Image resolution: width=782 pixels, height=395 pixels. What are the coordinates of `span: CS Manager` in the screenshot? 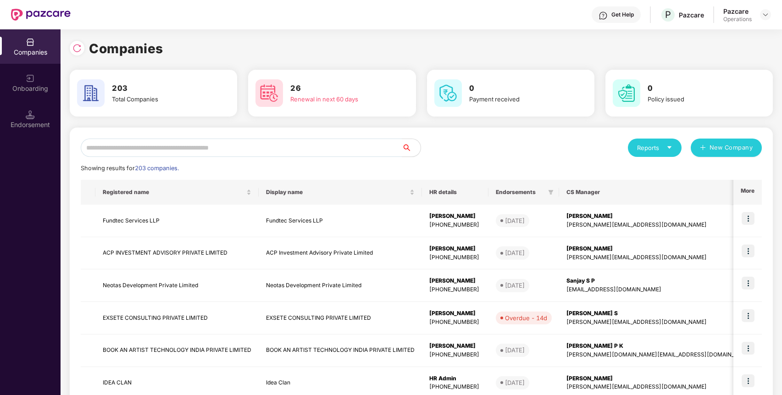 It's located at (656, 192).